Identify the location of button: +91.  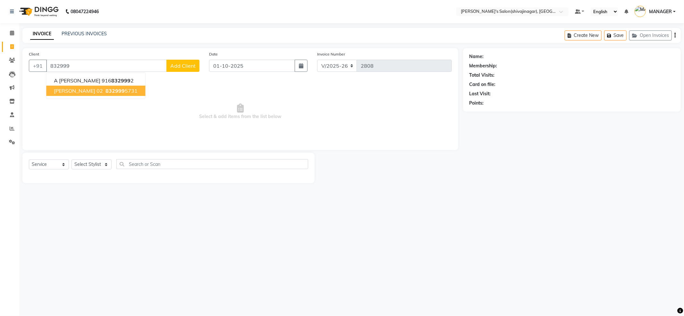
(38, 66).